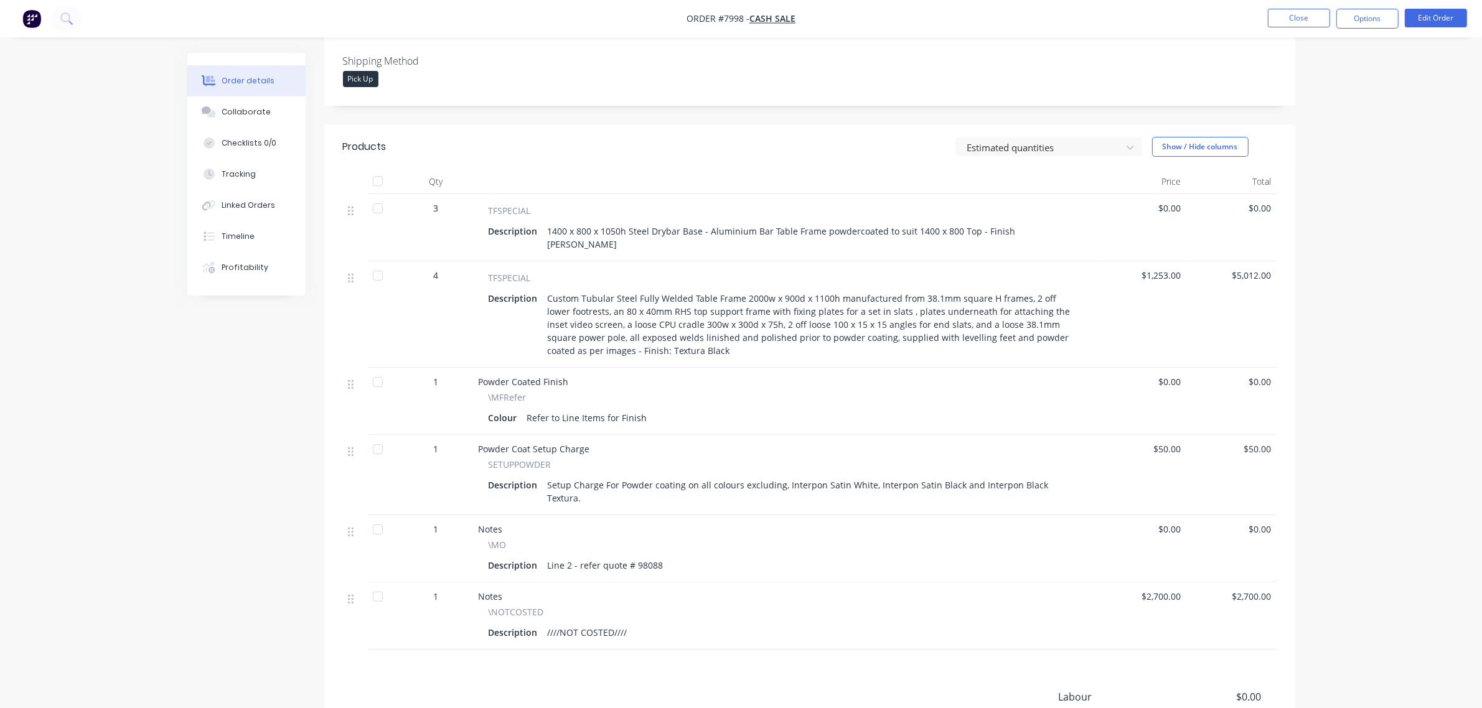 This screenshot has width=1482, height=708. Describe the element at coordinates (1141, 182) in the screenshot. I see `div: Price` at that location.